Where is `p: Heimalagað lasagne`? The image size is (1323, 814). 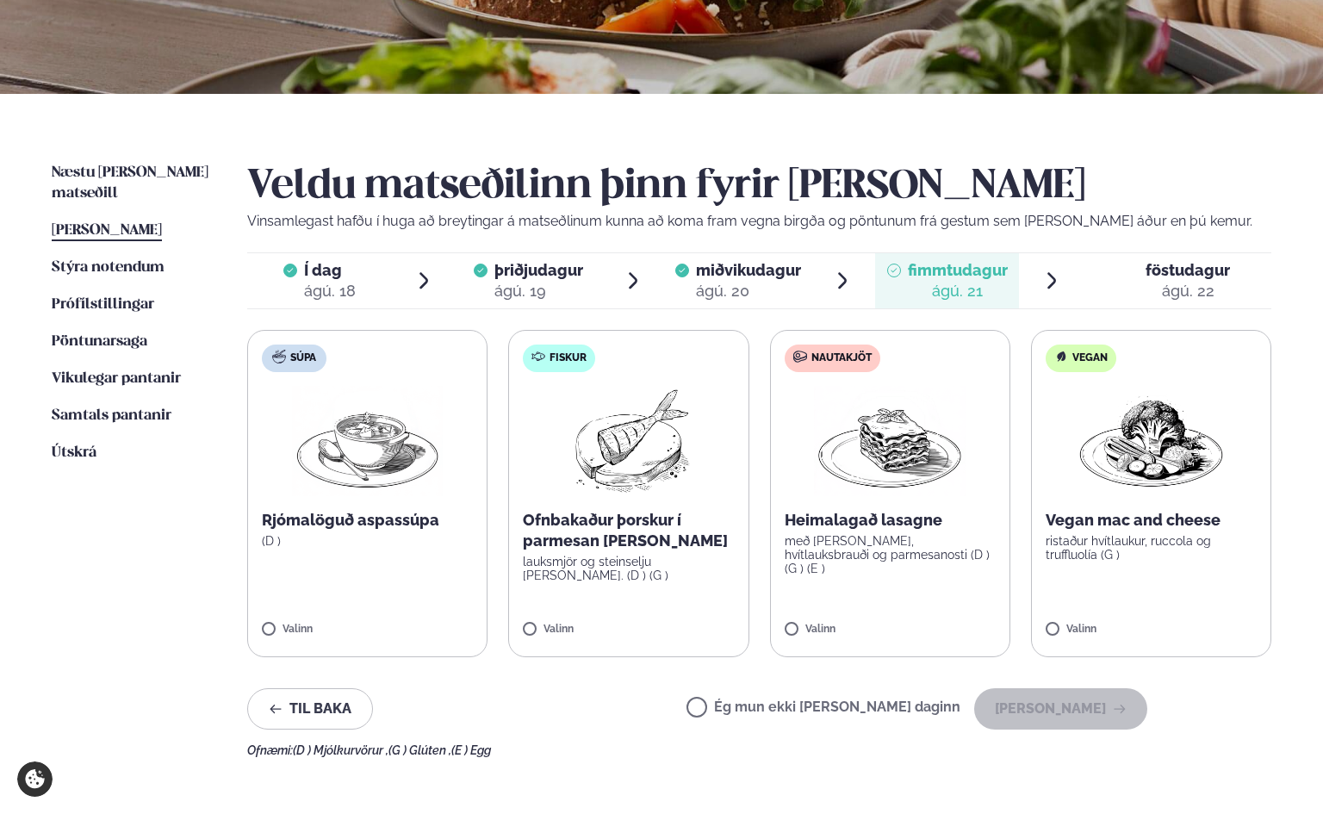 p: Heimalagað lasagne is located at coordinates (890, 520).